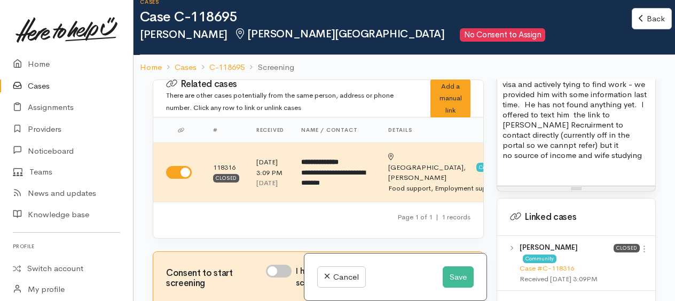  Describe the element at coordinates (652, 19) in the screenshot. I see `a: Back` at that location.